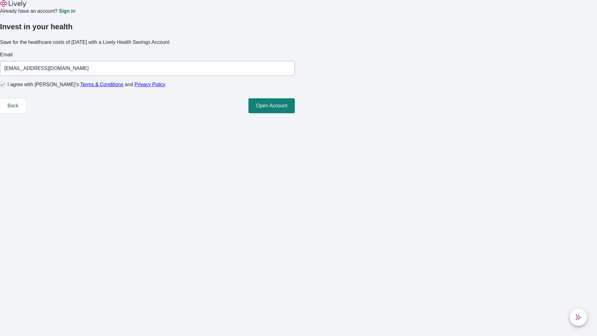 This screenshot has width=597, height=336. What do you see at coordinates (67, 11) in the screenshot?
I see `a: Sign in` at bounding box center [67, 11].